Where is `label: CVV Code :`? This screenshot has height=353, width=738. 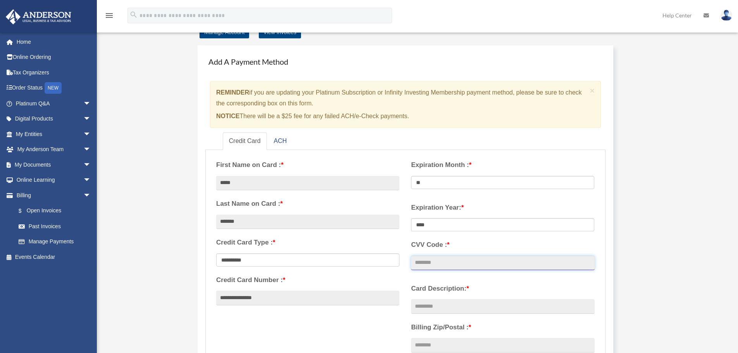 label: CVV Code : is located at coordinates (502, 245).